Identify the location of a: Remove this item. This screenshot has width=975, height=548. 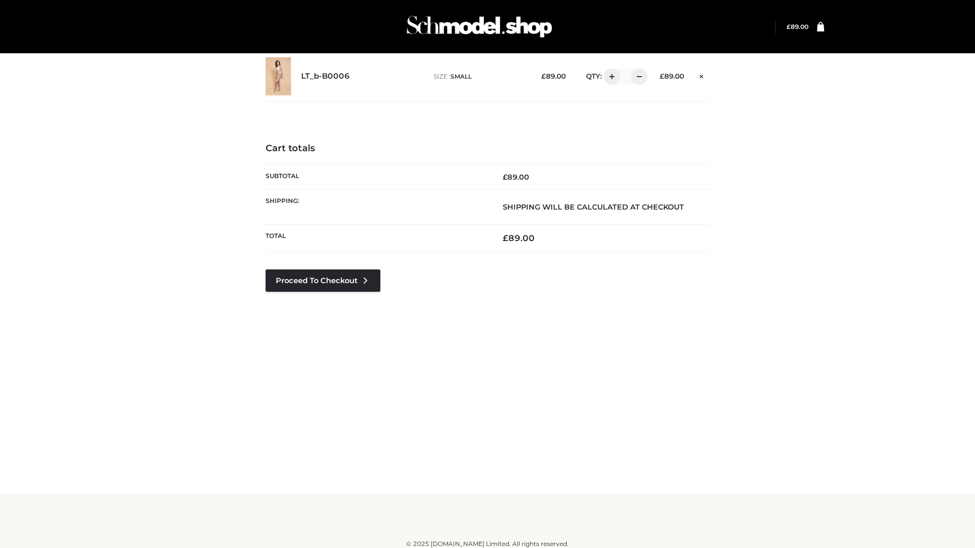
(701, 75).